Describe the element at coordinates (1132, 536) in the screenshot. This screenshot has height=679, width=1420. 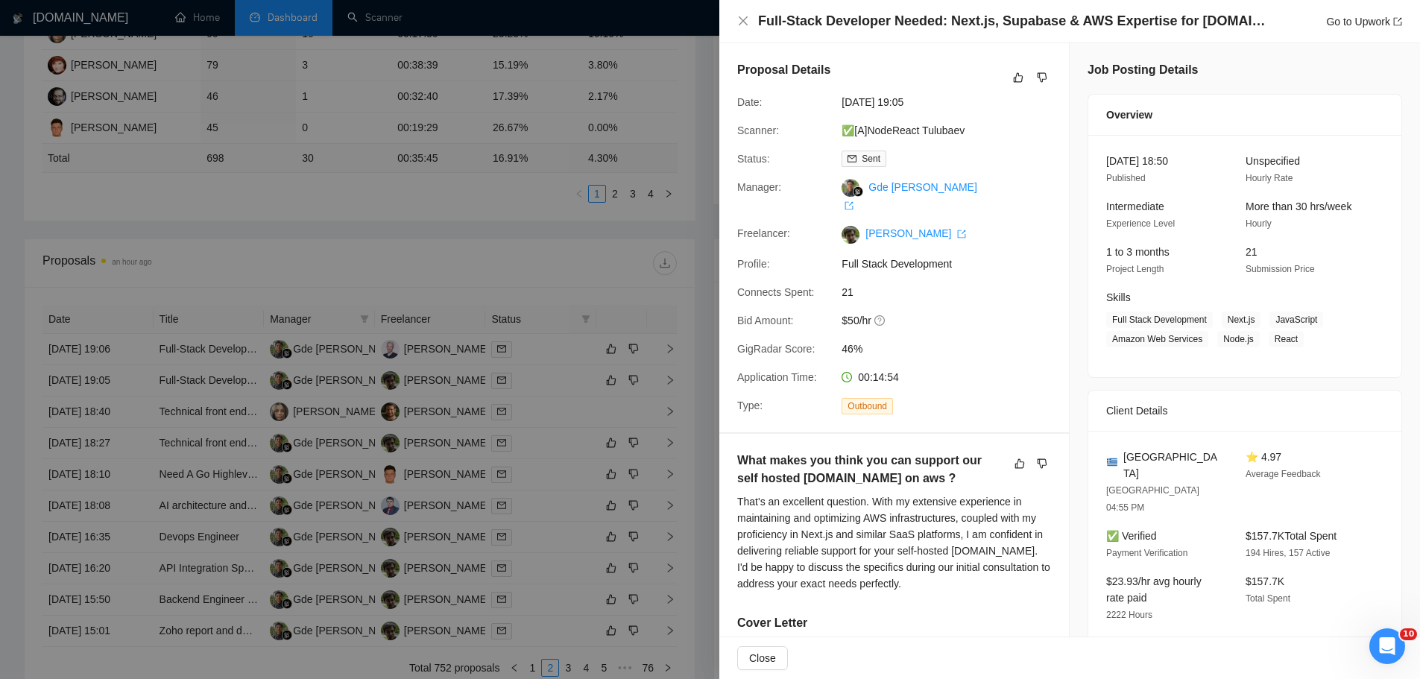
I see `span: ✅ Verified` at that location.